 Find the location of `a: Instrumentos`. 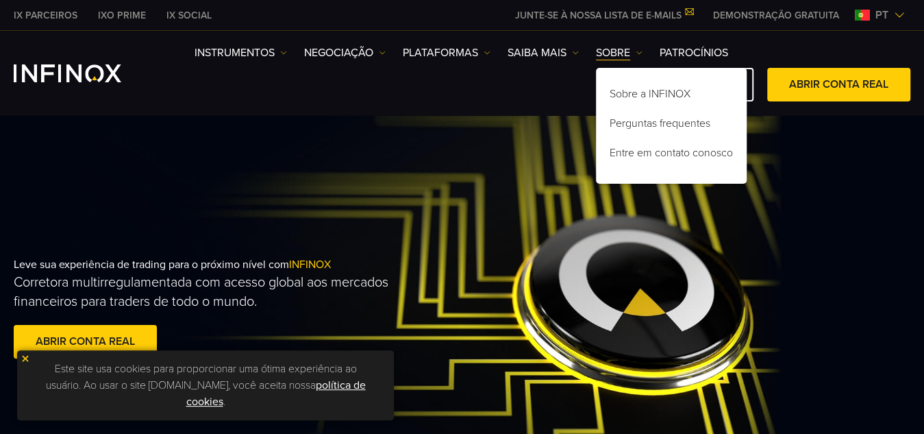

a: Instrumentos is located at coordinates (240, 53).